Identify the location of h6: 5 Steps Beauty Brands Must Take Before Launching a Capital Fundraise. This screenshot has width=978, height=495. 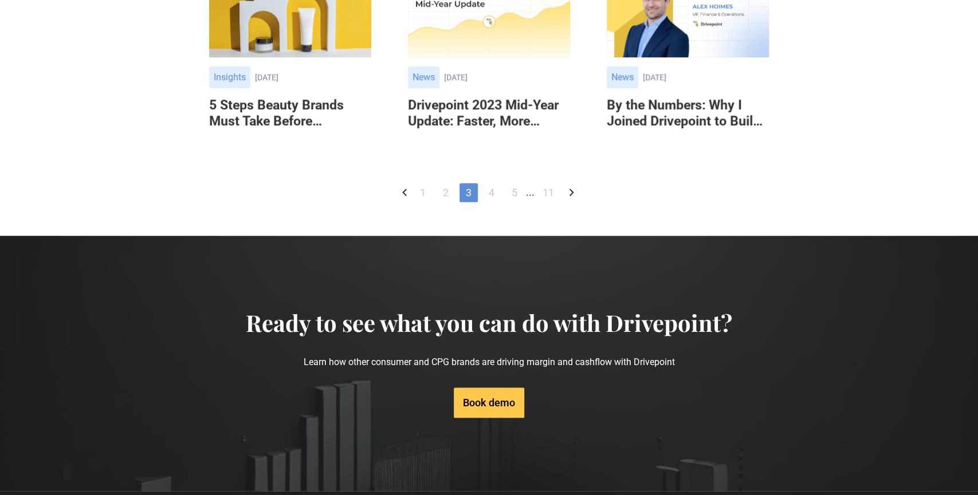
(290, 113).